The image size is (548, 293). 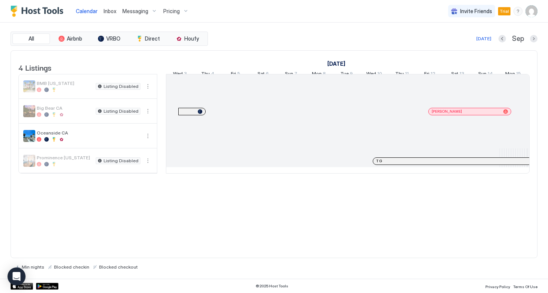 I want to click on button: Next month, so click(x=534, y=39).